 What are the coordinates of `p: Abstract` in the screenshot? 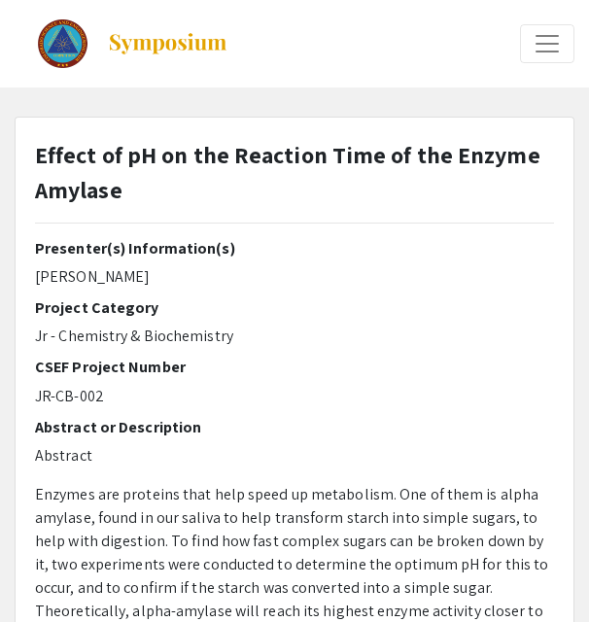 It's located at (294, 456).